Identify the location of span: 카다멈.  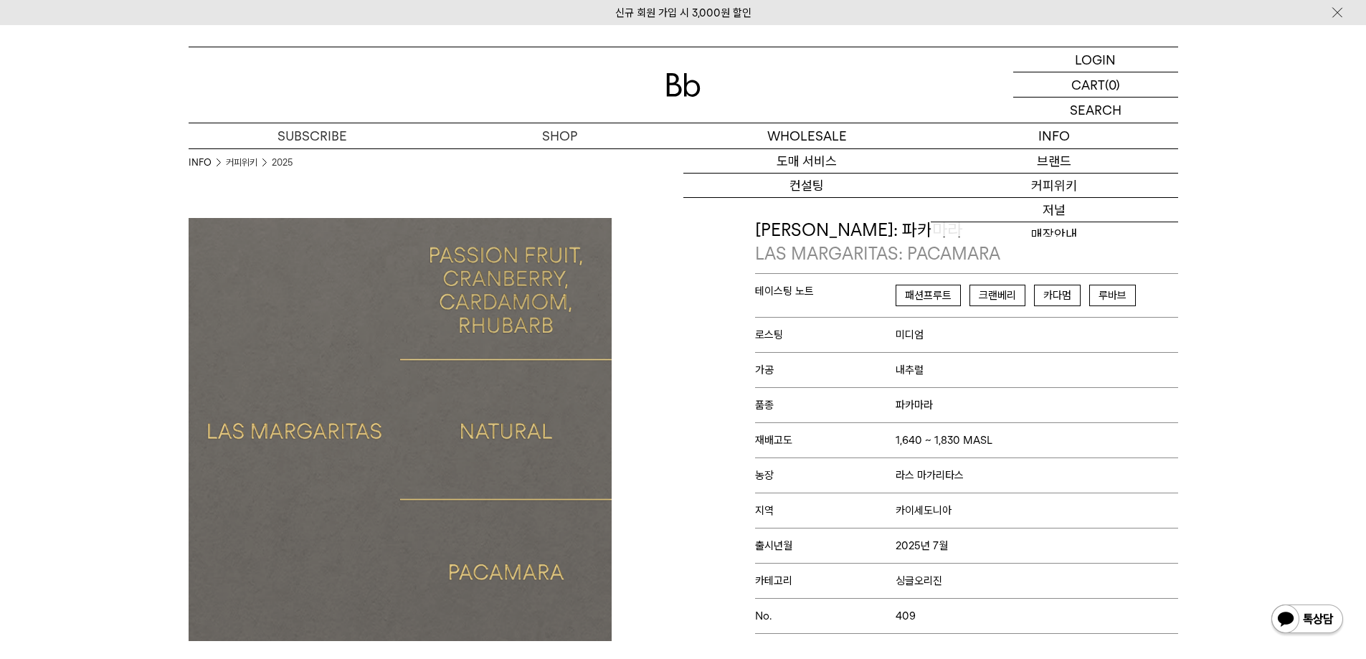
(1057, 295).